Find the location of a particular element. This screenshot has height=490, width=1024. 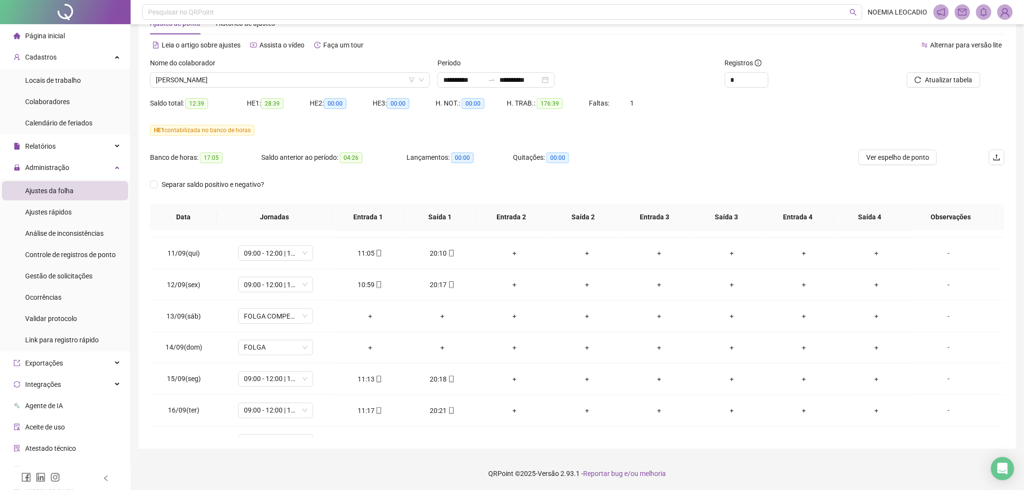

div: 20:10 is located at coordinates (442, 253).